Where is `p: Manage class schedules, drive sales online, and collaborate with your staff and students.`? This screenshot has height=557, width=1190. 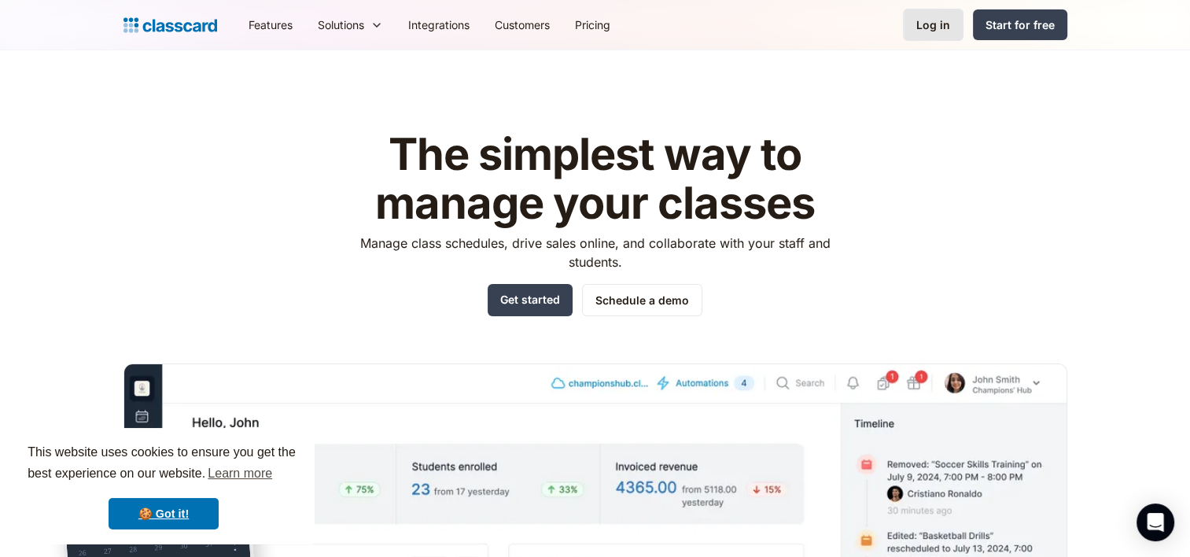
p: Manage class schedules, drive sales online, and collaborate with your staff and students. is located at coordinates (594, 252).